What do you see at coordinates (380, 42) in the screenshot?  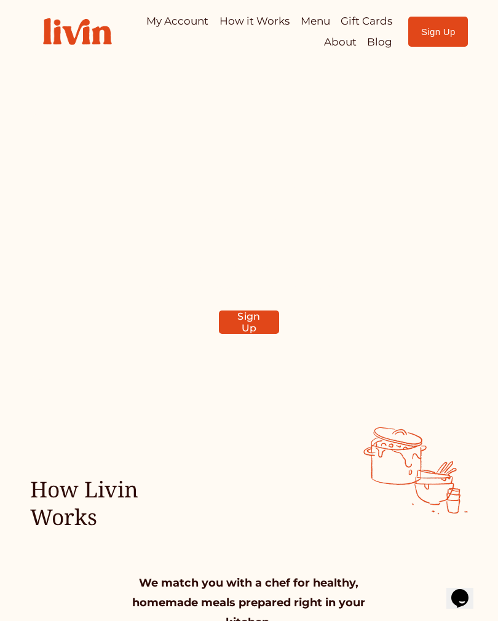 I see `a: Blog` at bounding box center [380, 42].